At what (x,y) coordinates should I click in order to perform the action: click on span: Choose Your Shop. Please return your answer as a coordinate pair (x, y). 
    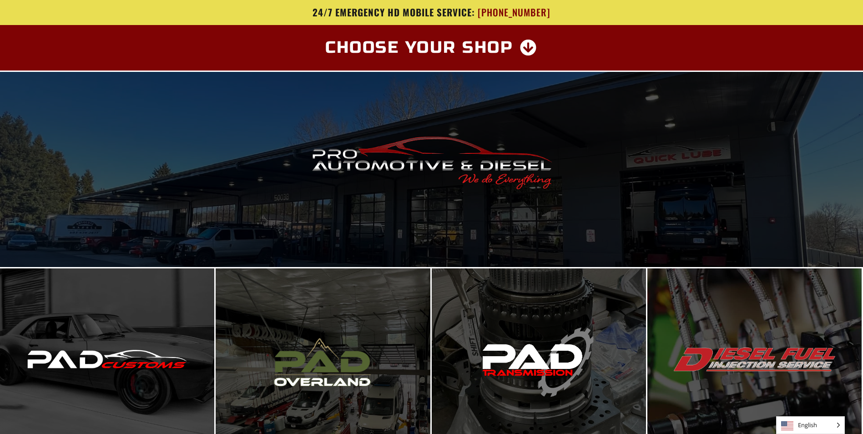
    Looking at the image, I should click on (419, 48).